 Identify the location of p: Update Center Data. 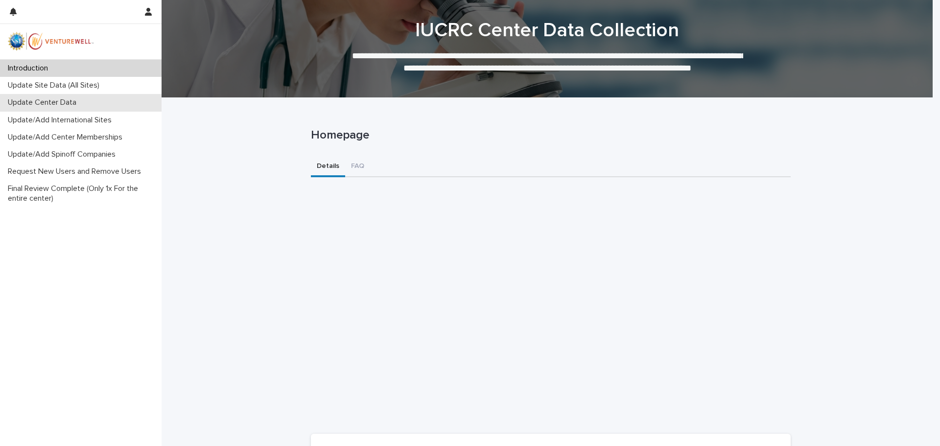
(44, 102).